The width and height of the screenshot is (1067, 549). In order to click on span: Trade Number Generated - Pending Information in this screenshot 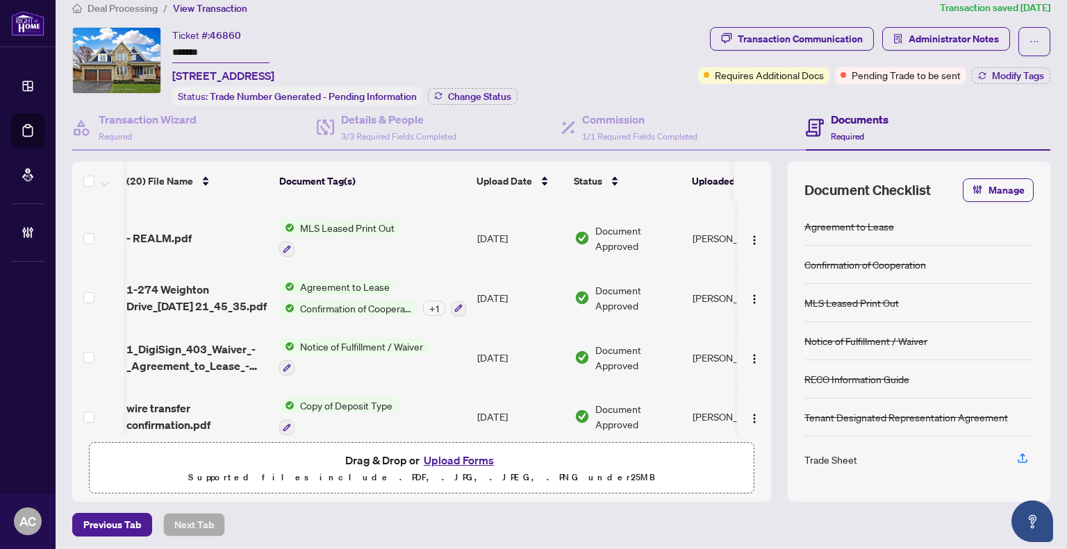, I will do `click(313, 97)`.